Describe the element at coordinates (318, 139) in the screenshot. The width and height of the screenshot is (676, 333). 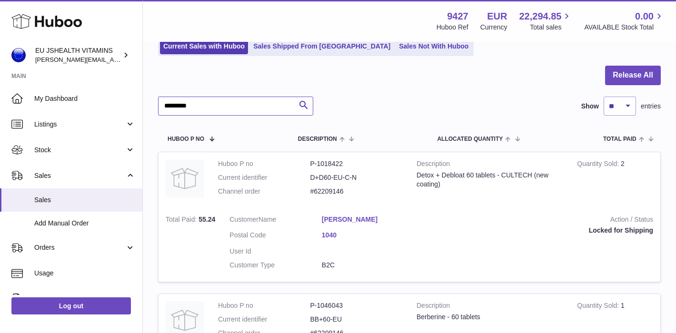
I see `span: Description` at that location.